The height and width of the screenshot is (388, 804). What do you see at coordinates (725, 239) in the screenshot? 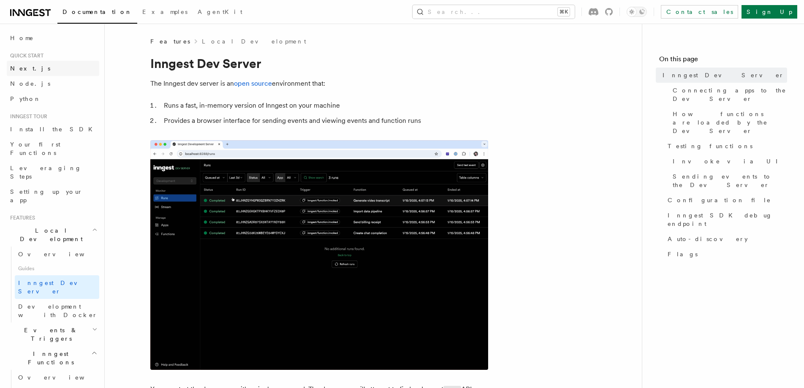
I see `a: Auto-discovery` at bounding box center [725, 239].